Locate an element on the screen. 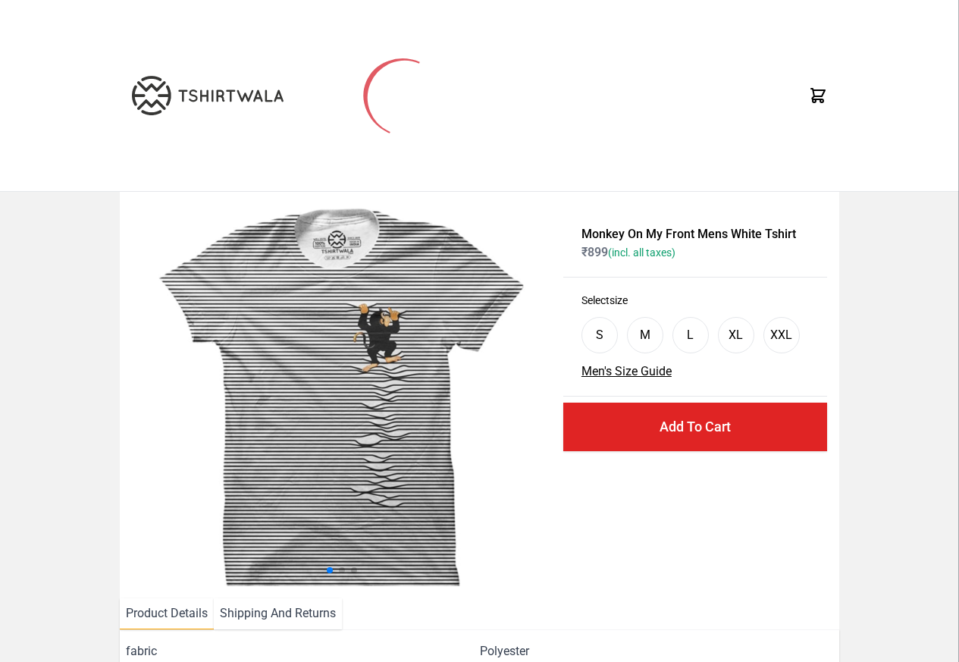 The image size is (959, 662). li: Product Details is located at coordinates (167, 614).